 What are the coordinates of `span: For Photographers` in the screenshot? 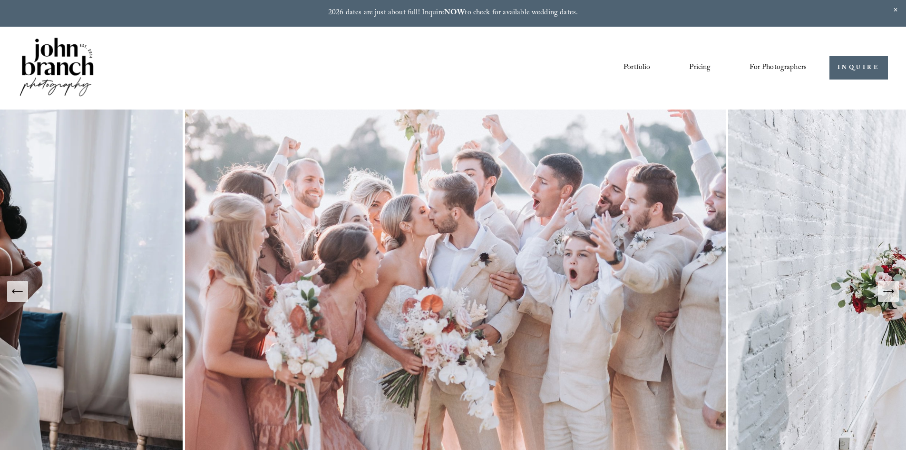 It's located at (778, 68).